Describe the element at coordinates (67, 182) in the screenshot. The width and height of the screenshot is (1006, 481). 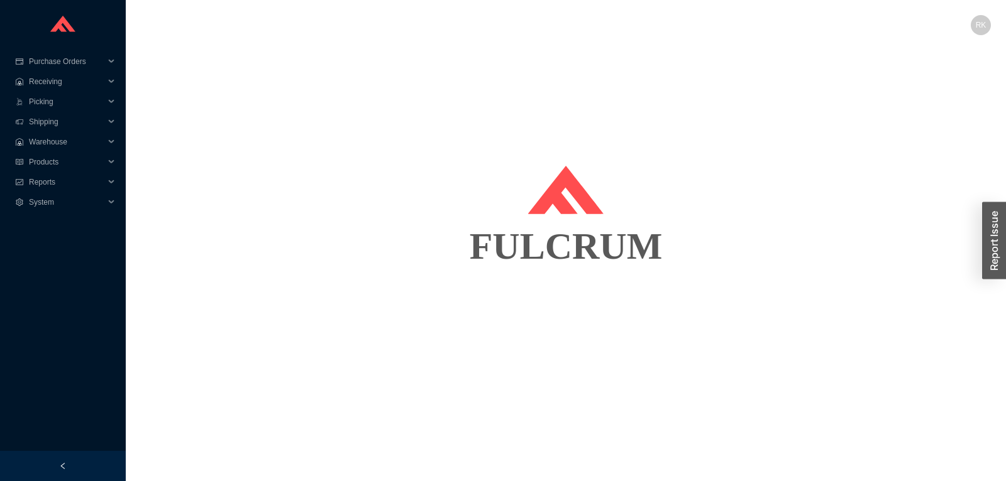
I see `span: Reports` at that location.